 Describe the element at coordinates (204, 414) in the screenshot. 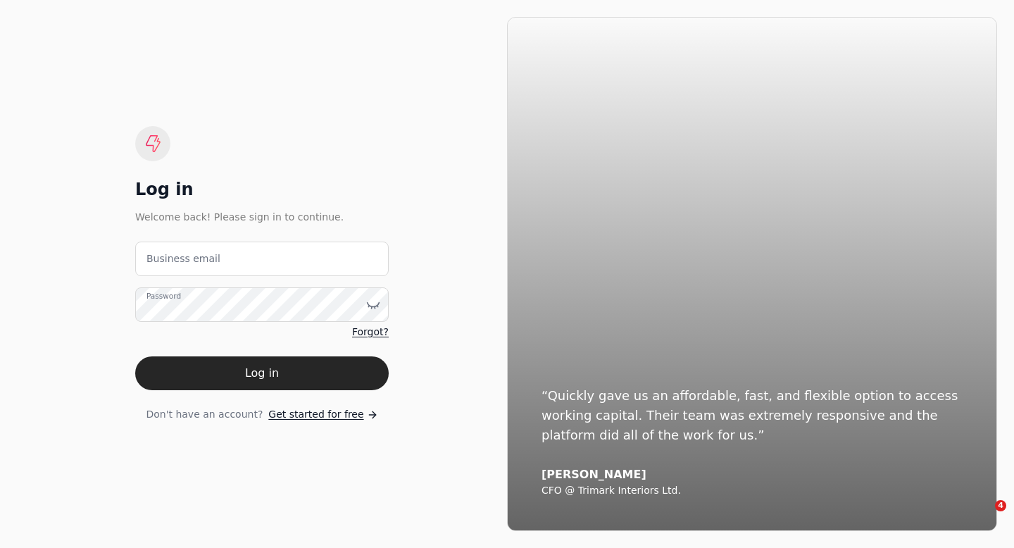

I see `span: Don't have an account?` at that location.